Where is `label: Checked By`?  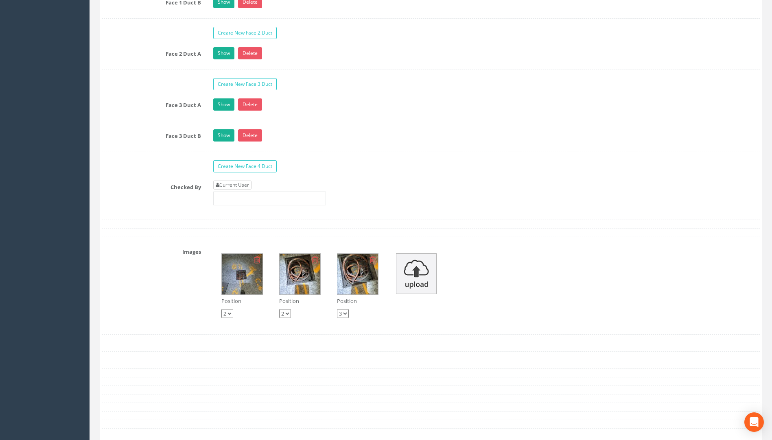
label: Checked By is located at coordinates (151, 186).